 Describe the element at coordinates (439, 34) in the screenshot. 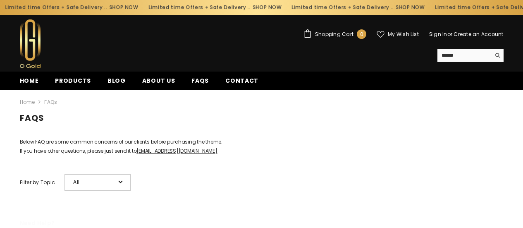

I see `a: Sign In` at that location.